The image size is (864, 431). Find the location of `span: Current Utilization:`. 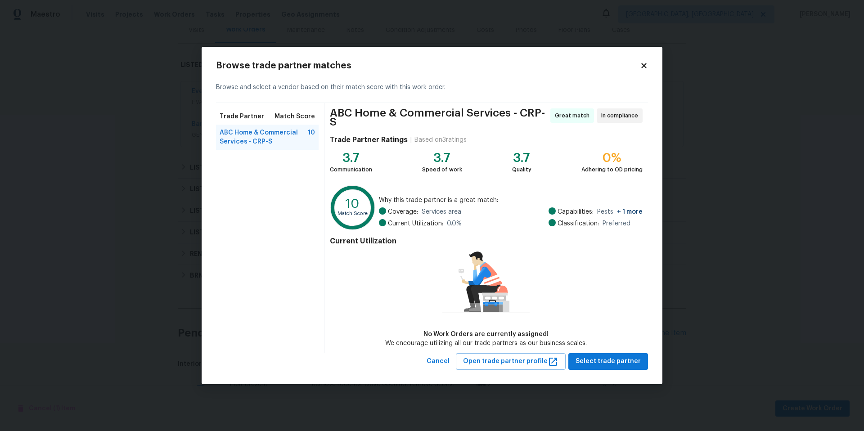

span: Current Utilization: is located at coordinates (415, 224).